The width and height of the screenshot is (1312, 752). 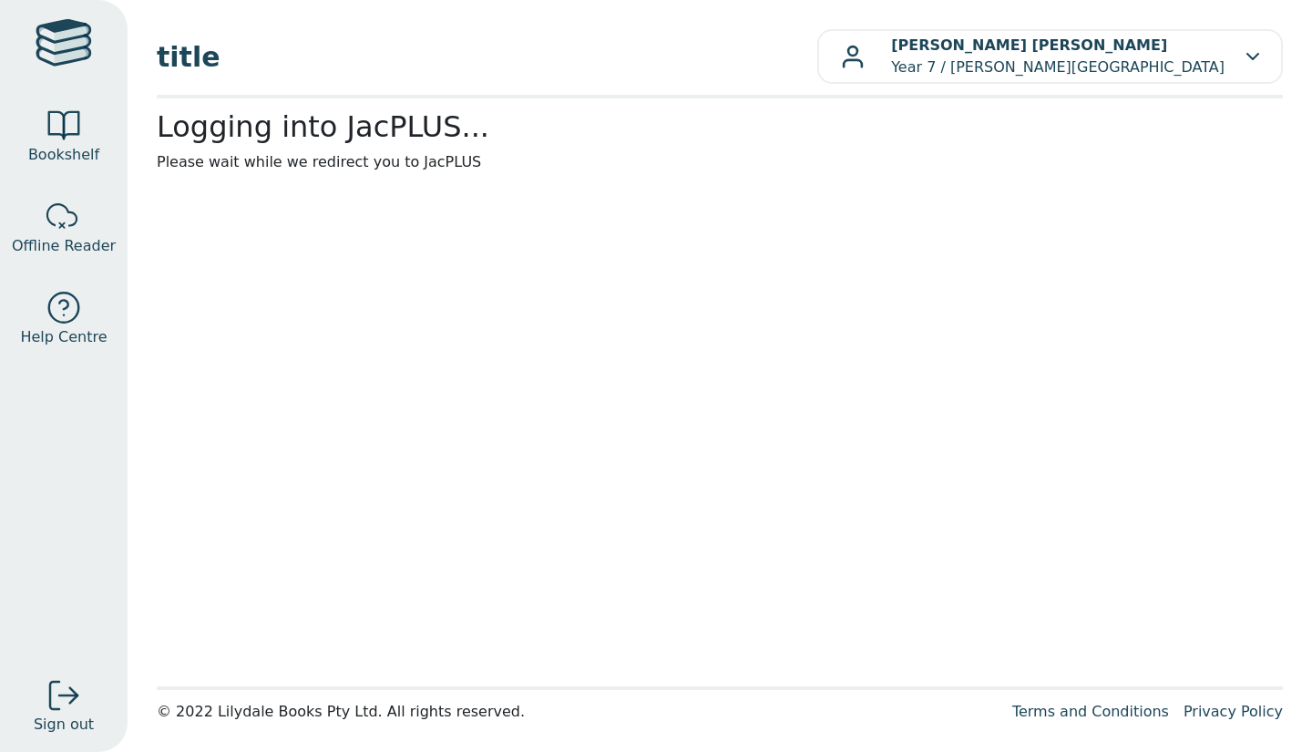 What do you see at coordinates (720, 162) in the screenshot?
I see `p: Please wait while we redirect you to JacPLUS` at bounding box center [720, 162].